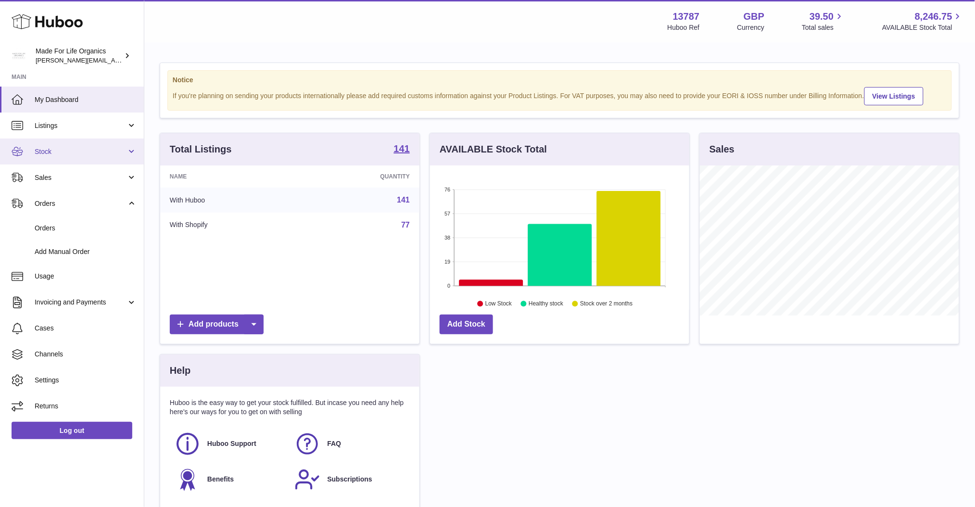  What do you see at coordinates (893, 96) in the screenshot?
I see `a: View Listings` at bounding box center [893, 96].